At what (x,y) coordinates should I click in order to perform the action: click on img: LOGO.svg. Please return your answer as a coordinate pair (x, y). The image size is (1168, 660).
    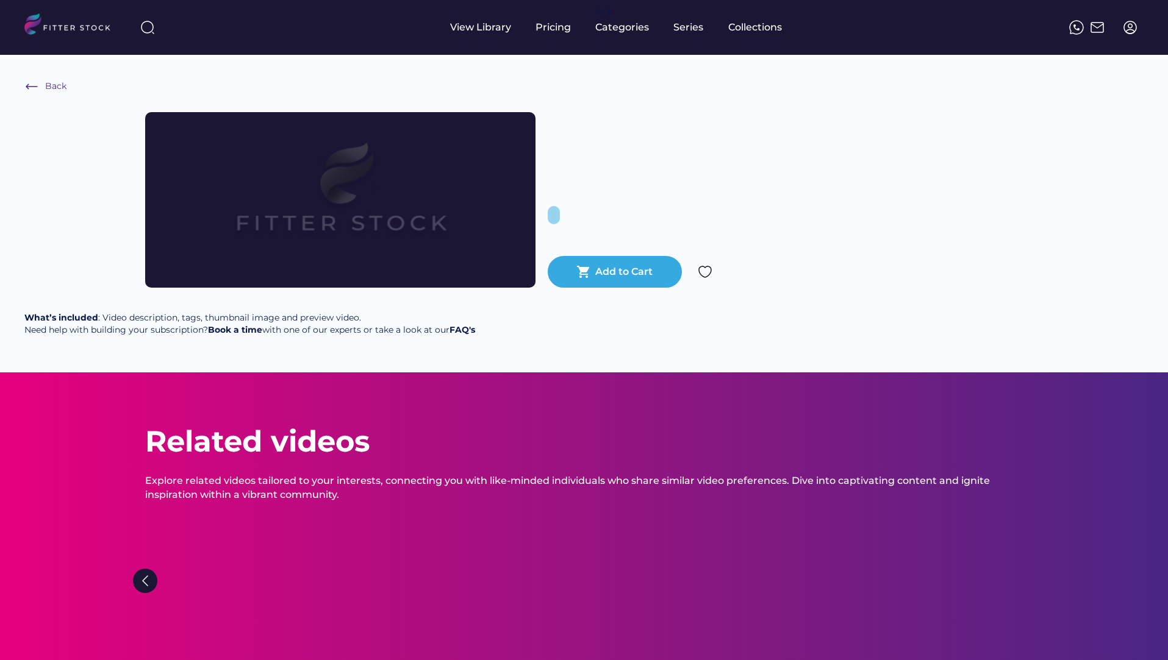
    Looking at the image, I should click on (73, 26).